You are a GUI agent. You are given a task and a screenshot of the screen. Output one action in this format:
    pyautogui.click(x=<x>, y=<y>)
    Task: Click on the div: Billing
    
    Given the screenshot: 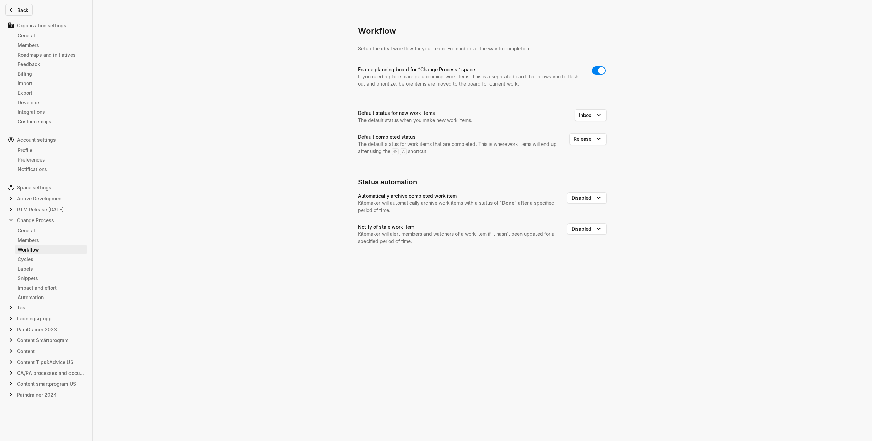 What is the action you would take?
    pyautogui.click(x=51, y=74)
    